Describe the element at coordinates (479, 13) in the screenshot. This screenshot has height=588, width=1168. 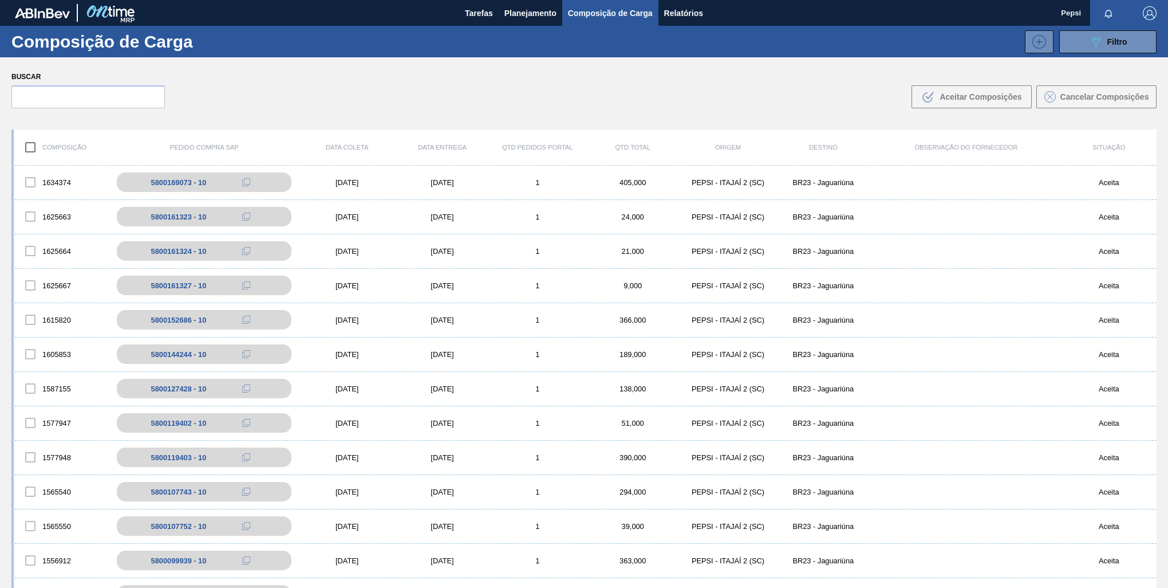
I see `span: Tarefas` at that location.